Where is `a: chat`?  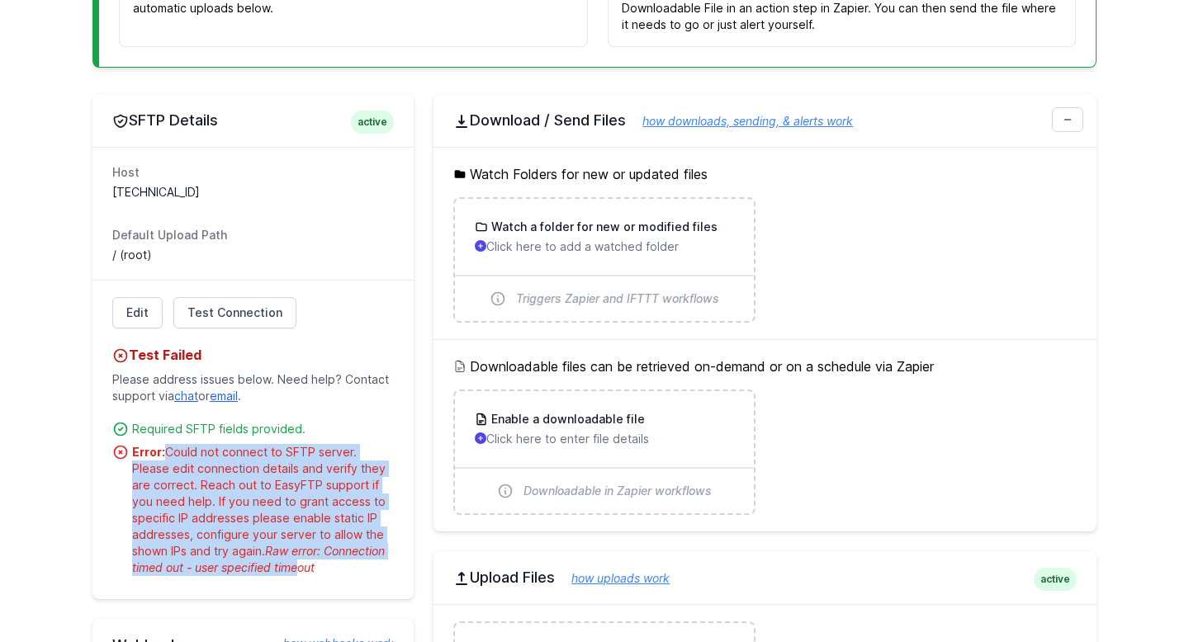 a: chat is located at coordinates (186, 395).